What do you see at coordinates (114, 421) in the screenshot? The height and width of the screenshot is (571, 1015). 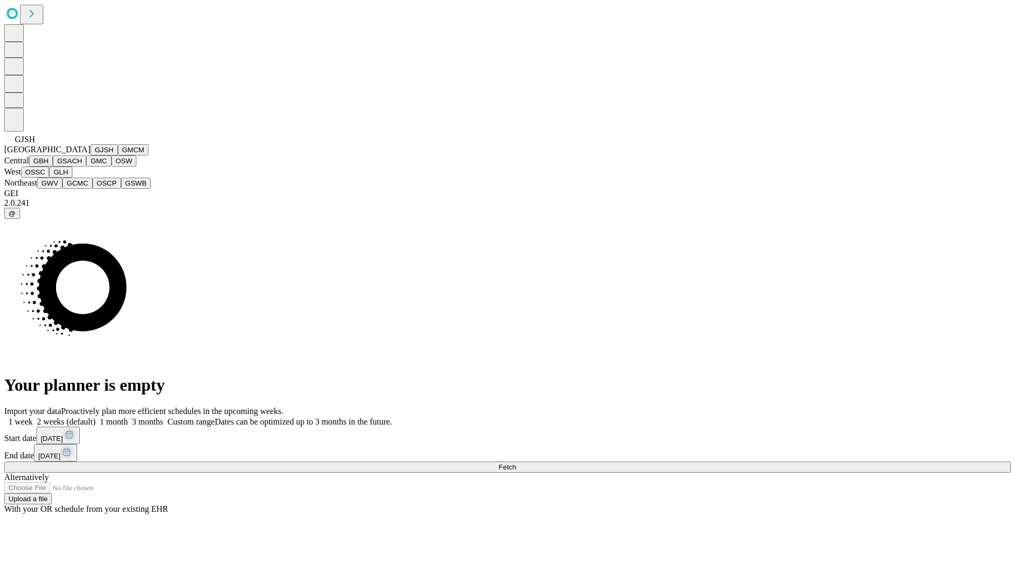 I see `span: 1 month` at bounding box center [114, 421].